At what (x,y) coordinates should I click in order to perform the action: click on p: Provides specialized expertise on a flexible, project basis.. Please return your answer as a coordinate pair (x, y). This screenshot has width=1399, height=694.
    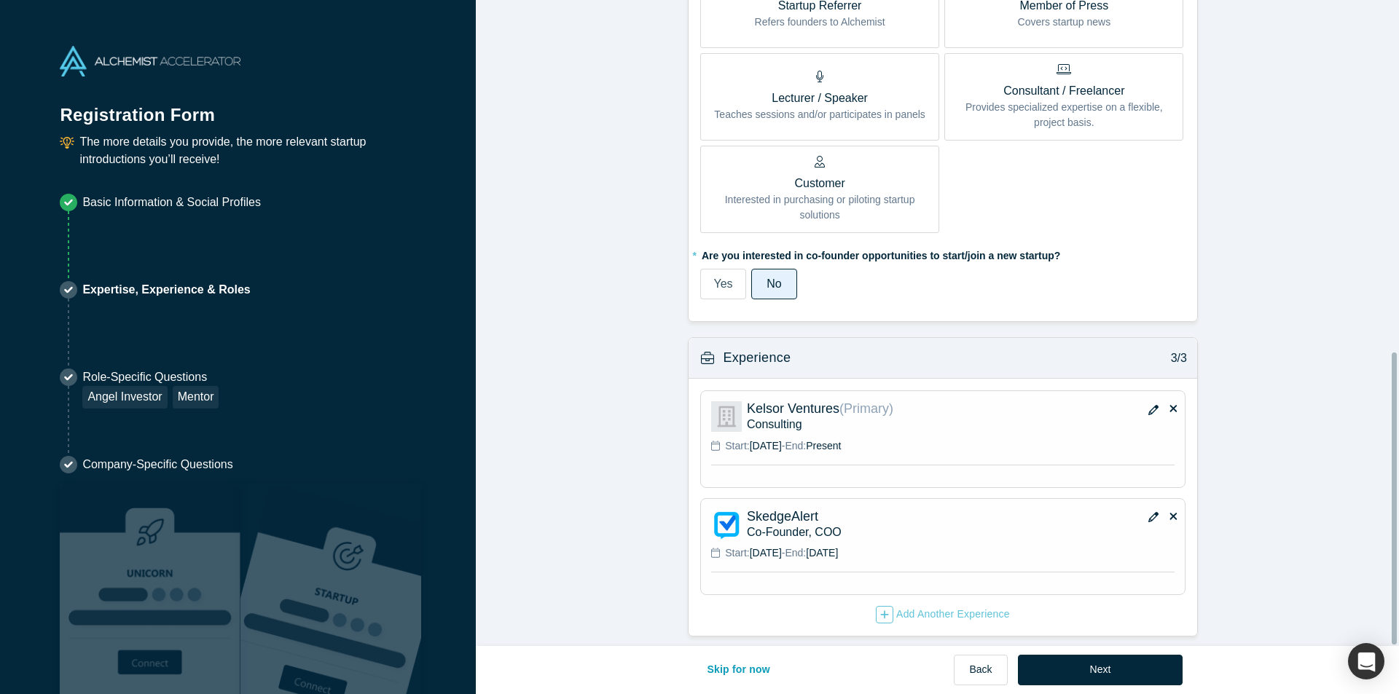
    Looking at the image, I should click on (1064, 115).